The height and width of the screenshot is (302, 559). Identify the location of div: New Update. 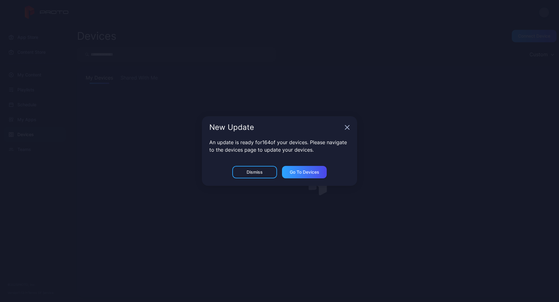
(276, 127).